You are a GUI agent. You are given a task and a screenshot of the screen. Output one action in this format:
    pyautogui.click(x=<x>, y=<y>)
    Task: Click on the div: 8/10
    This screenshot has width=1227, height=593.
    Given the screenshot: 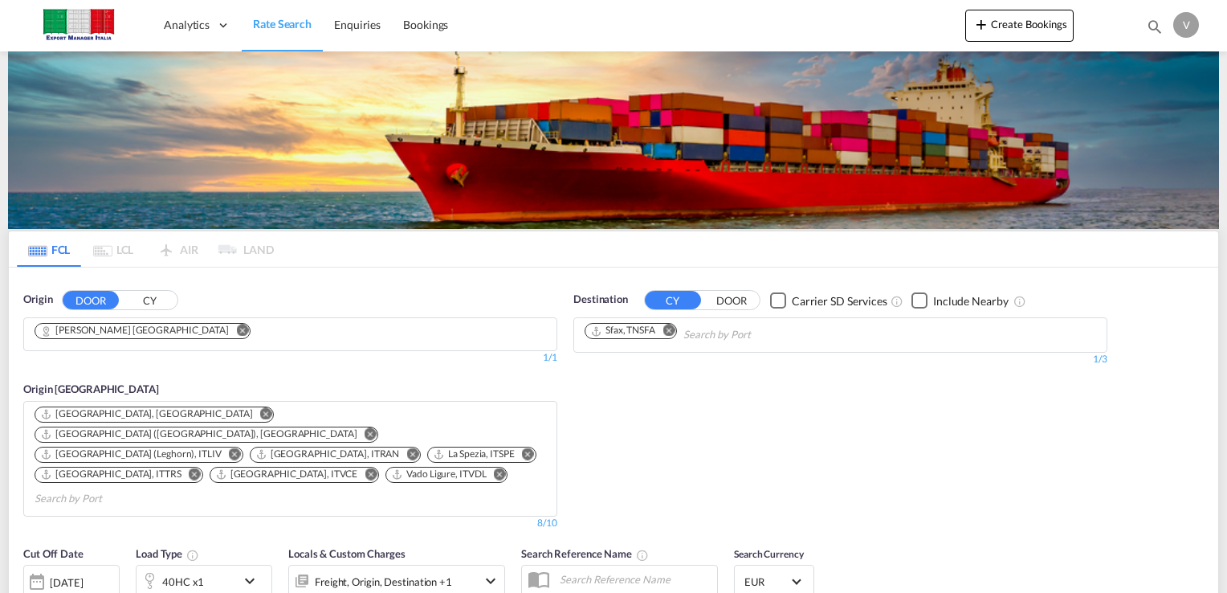 What is the action you would take?
    pyautogui.click(x=547, y=523)
    